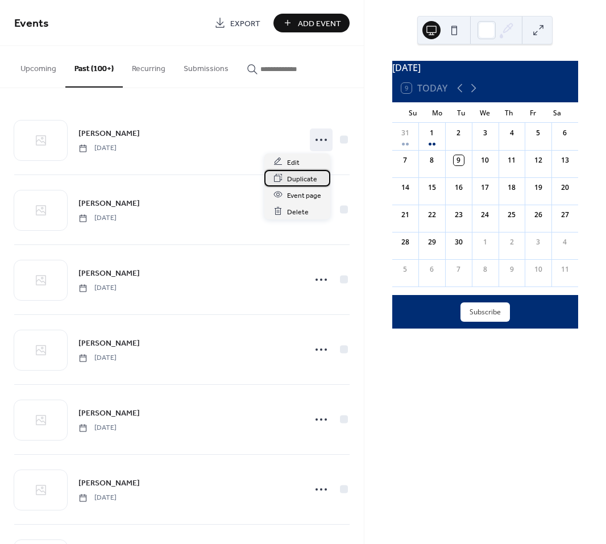 Image resolution: width=606 pixels, height=544 pixels. Describe the element at coordinates (512, 215) in the screenshot. I see `div: 25` at that location.